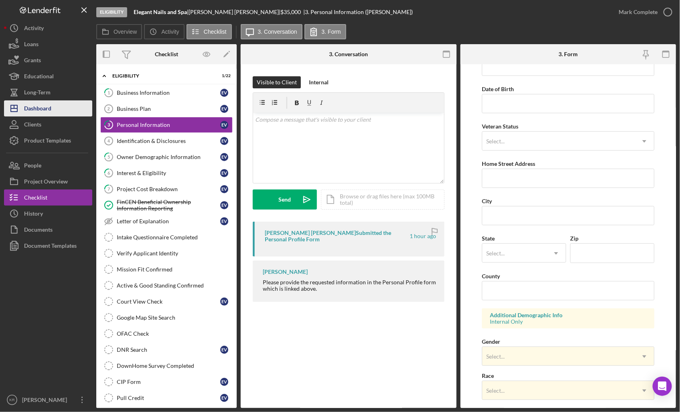 This screenshot has width=680, height=412. What do you see at coordinates (423, 236) in the screenshot?
I see `time: 2025-09-15 19:29` at bounding box center [423, 236].